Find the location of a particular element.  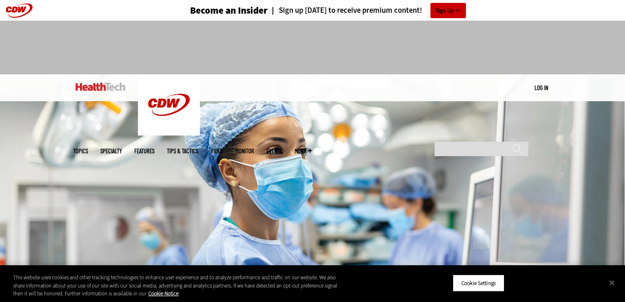

span: Specialty is located at coordinates (111, 151).